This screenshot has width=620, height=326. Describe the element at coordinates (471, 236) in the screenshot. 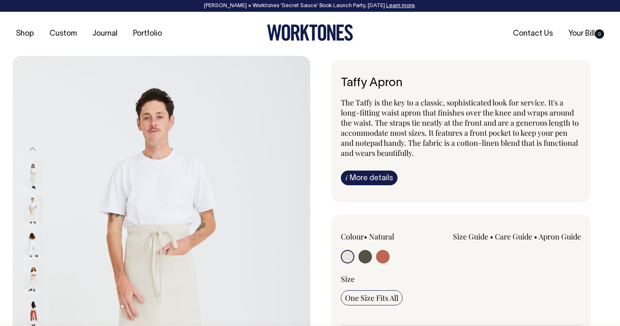

I see `a: Size Guide` at that location.